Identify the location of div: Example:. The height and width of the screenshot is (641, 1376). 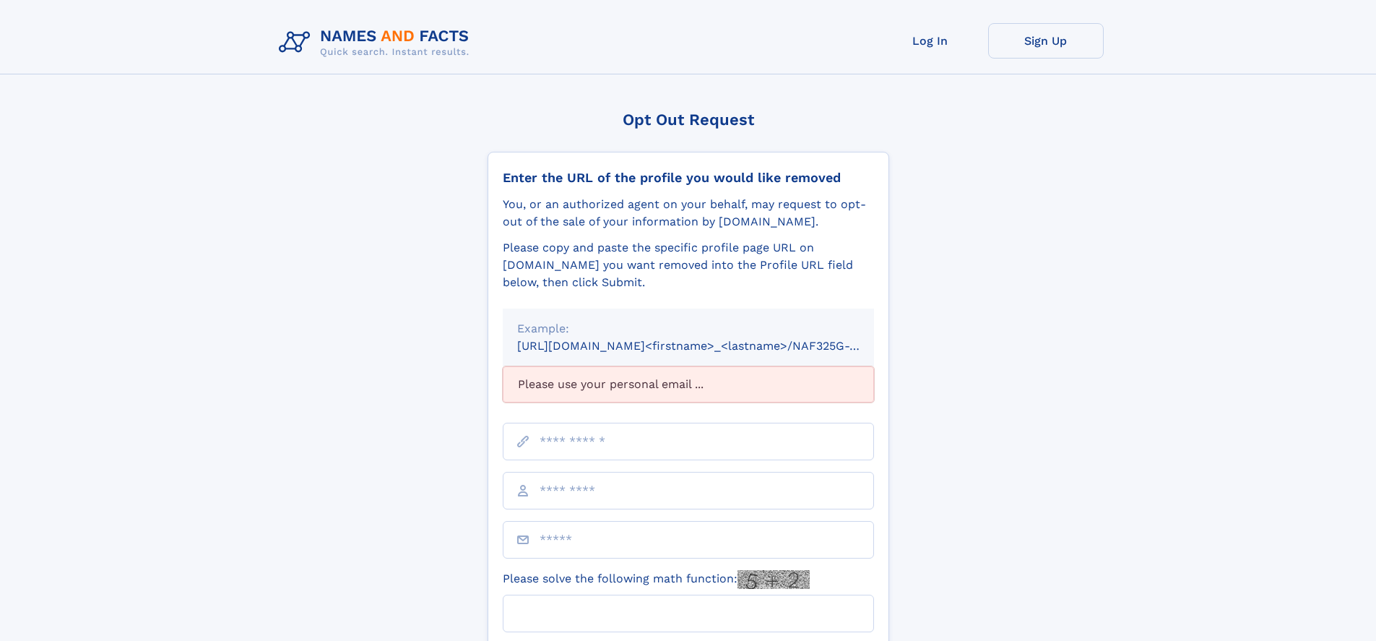
(688, 329).